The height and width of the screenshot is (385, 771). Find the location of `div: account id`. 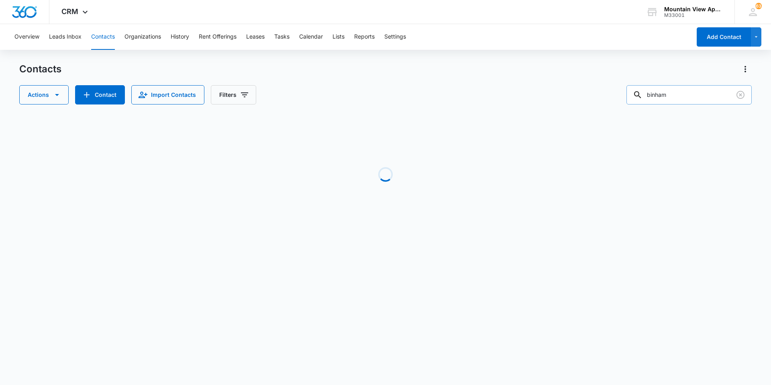

div: account id is located at coordinates (693, 15).